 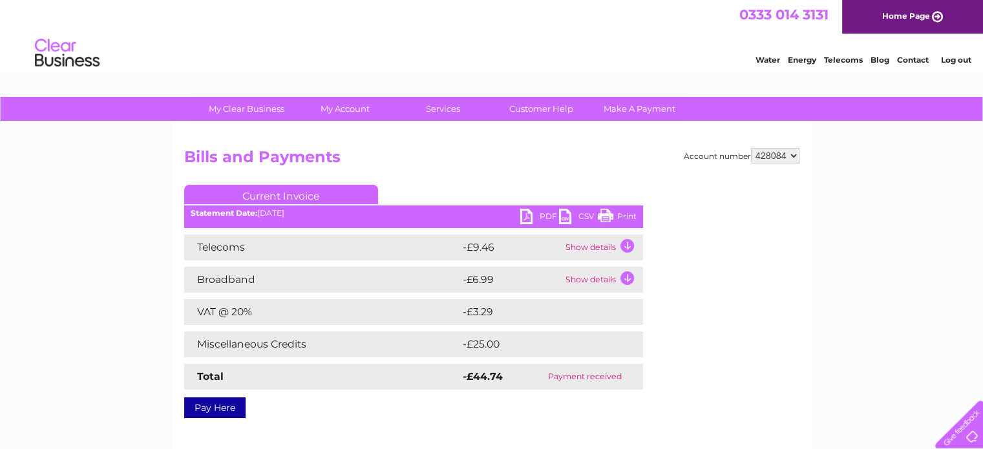 What do you see at coordinates (741, 156) in the screenshot?
I see `div: Account number` at bounding box center [741, 156].